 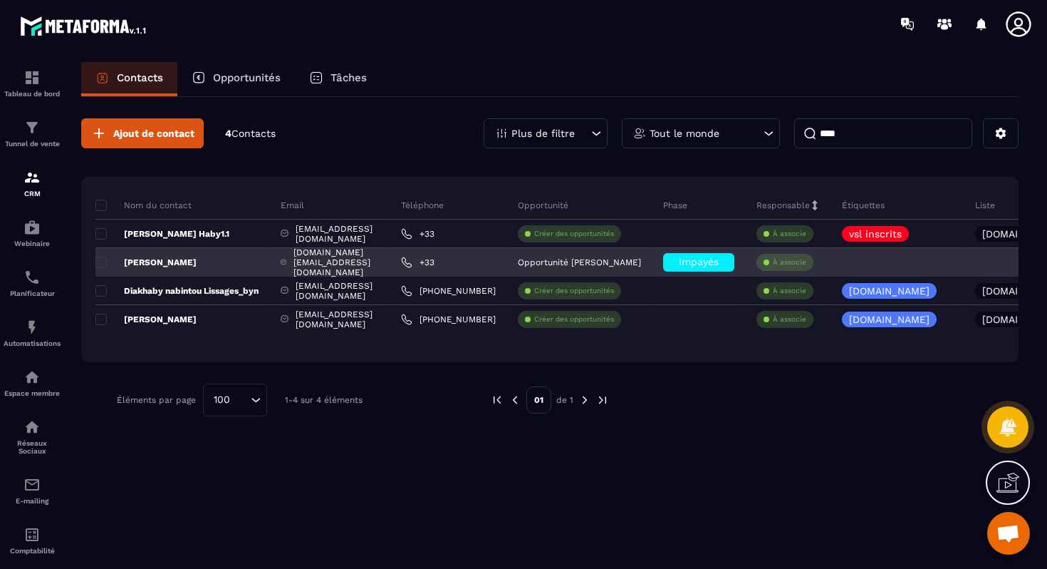 I want to click on span: 100, so click(x=222, y=400).